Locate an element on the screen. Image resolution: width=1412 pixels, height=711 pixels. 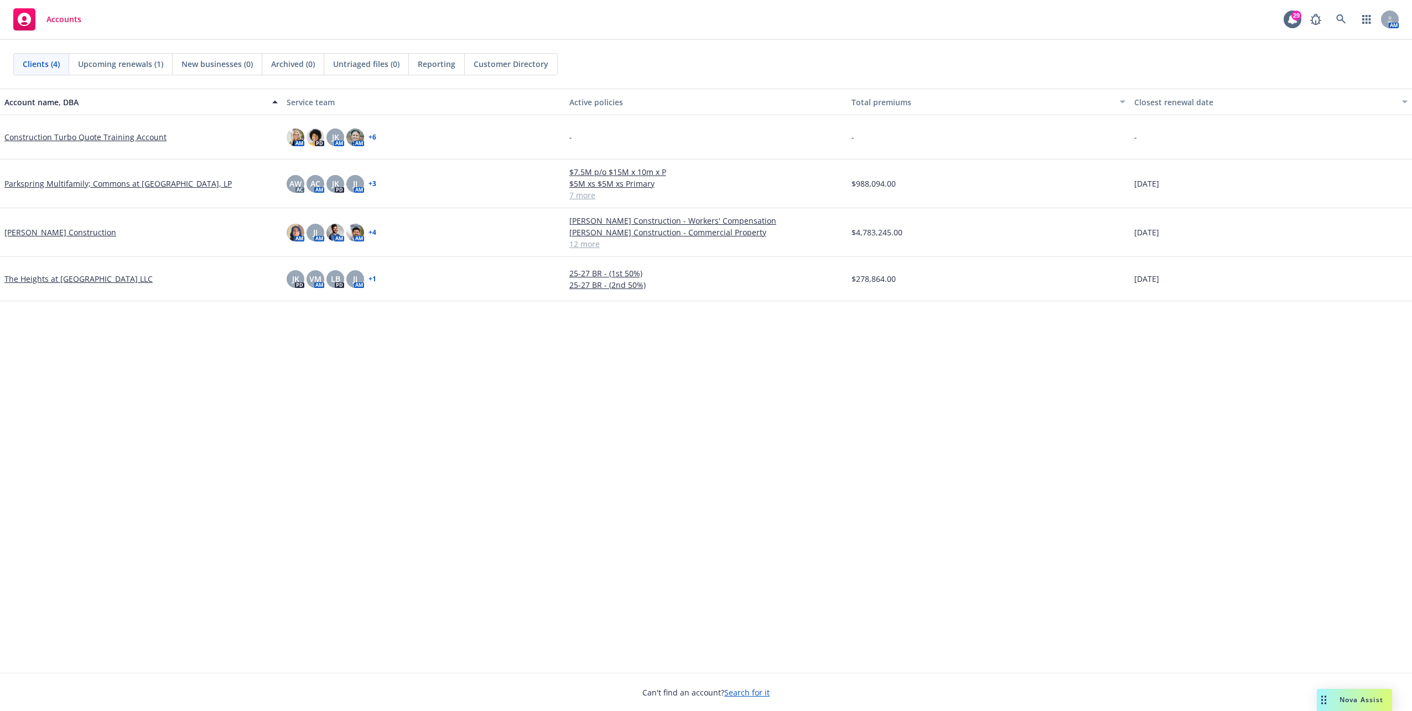
span: Can't find an account? is located at coordinates (706, 692).